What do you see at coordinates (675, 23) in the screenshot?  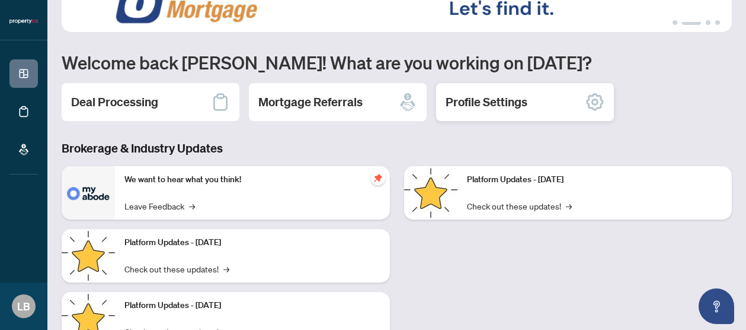 I see `button: 1` at bounding box center [675, 23].